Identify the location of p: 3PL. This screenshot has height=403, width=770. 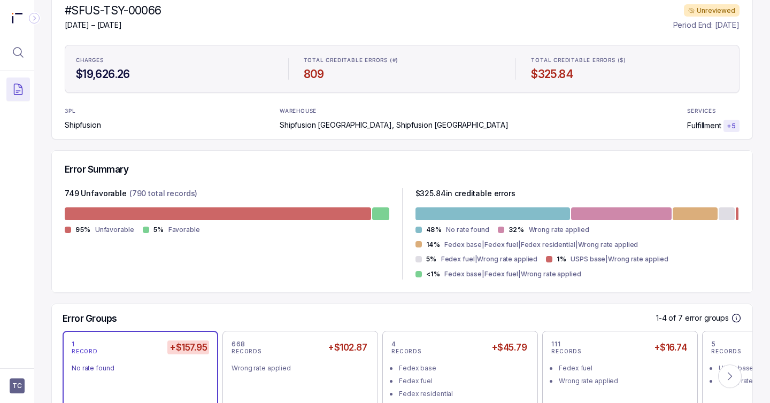
(79, 111).